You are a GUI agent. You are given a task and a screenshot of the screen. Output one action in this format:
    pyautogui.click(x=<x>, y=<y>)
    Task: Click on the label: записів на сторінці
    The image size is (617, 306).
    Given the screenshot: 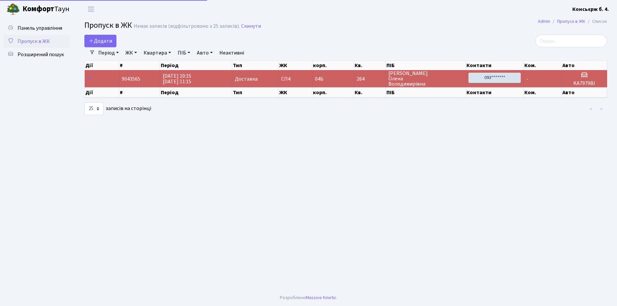 What is the action you would take?
    pyautogui.click(x=118, y=109)
    